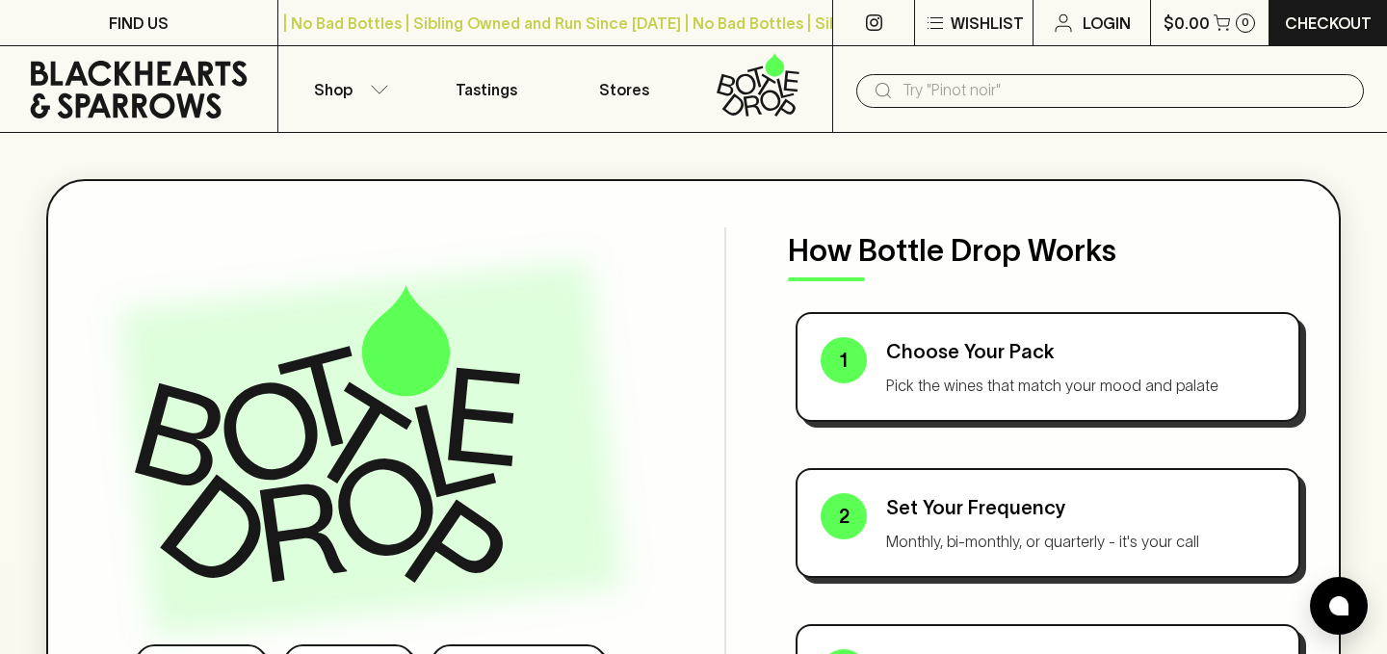 The image size is (1387, 654). I want to click on button: Shop, so click(348, 89).